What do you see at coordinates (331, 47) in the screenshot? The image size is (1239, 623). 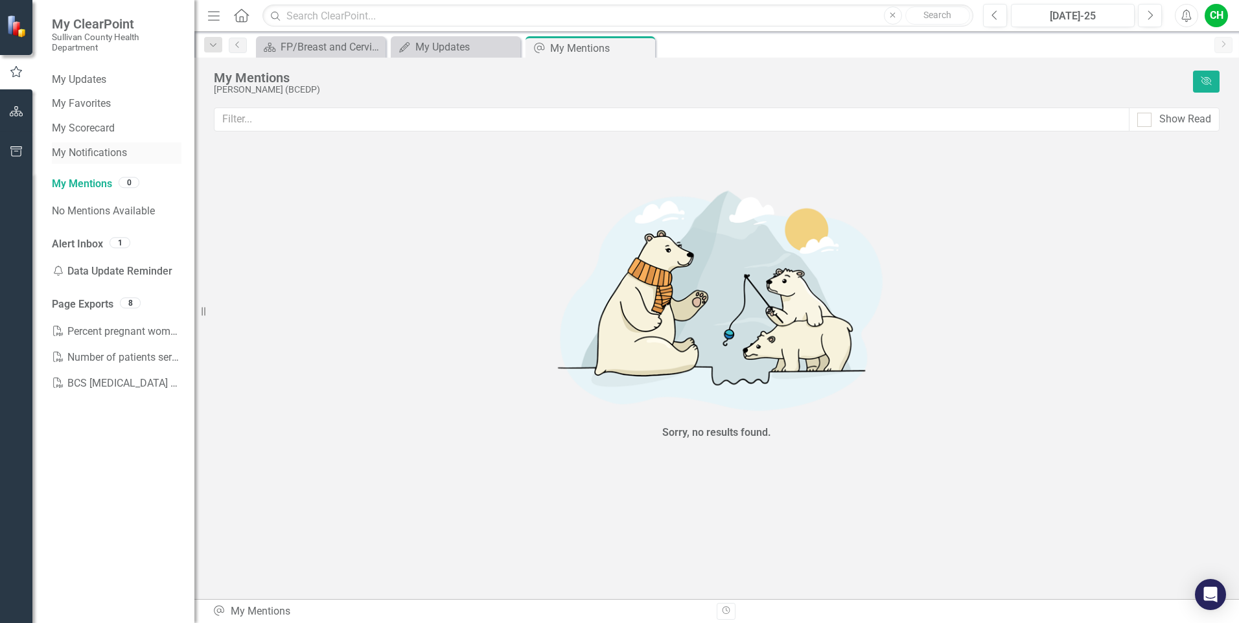 I see `div: FP/Breast and Cervical Welcome Page` at bounding box center [331, 47].